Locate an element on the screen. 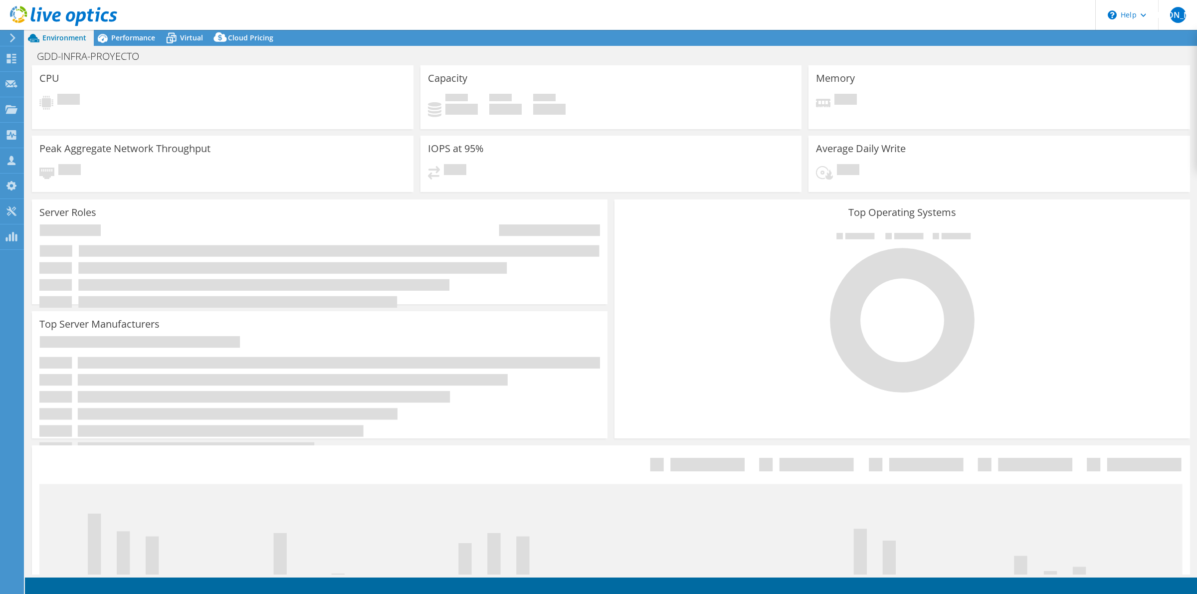 The height and width of the screenshot is (594, 1197). h3: Memory is located at coordinates (835, 78).